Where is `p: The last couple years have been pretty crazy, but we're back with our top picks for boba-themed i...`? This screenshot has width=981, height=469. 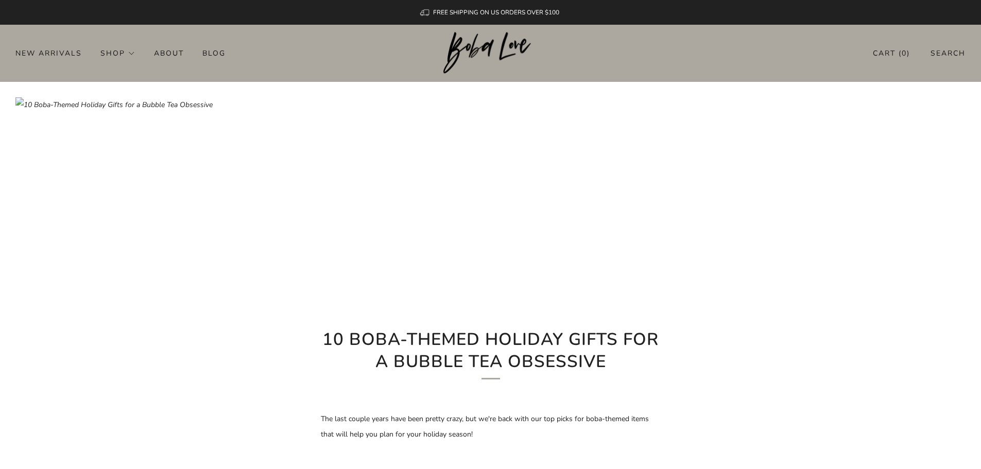
p: The last couple years have been pretty crazy, but we're back with our top picks for boba-themed i... is located at coordinates (491, 427).